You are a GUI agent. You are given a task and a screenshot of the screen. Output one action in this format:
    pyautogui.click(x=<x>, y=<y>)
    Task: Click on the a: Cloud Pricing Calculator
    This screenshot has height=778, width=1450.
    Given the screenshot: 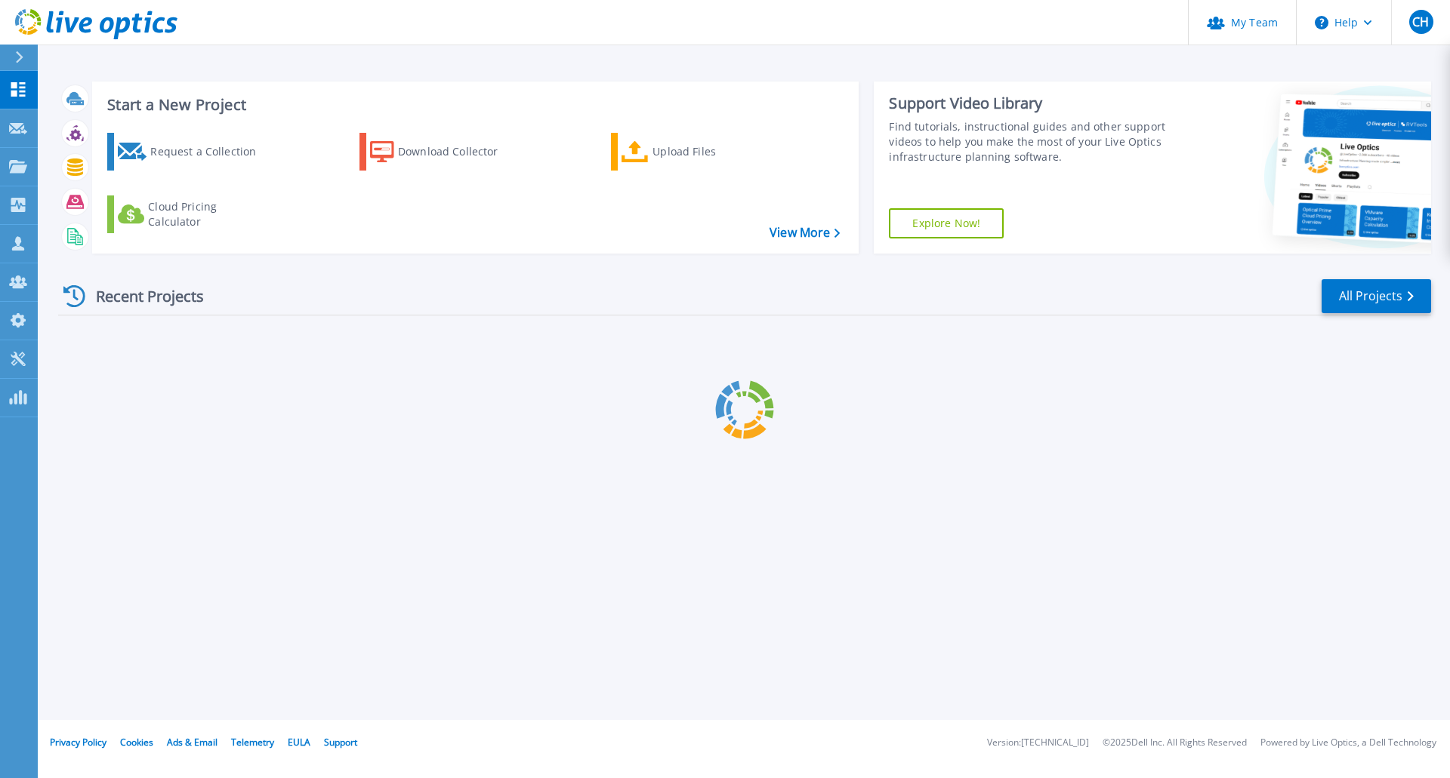 What is the action you would take?
    pyautogui.click(x=191, y=214)
    